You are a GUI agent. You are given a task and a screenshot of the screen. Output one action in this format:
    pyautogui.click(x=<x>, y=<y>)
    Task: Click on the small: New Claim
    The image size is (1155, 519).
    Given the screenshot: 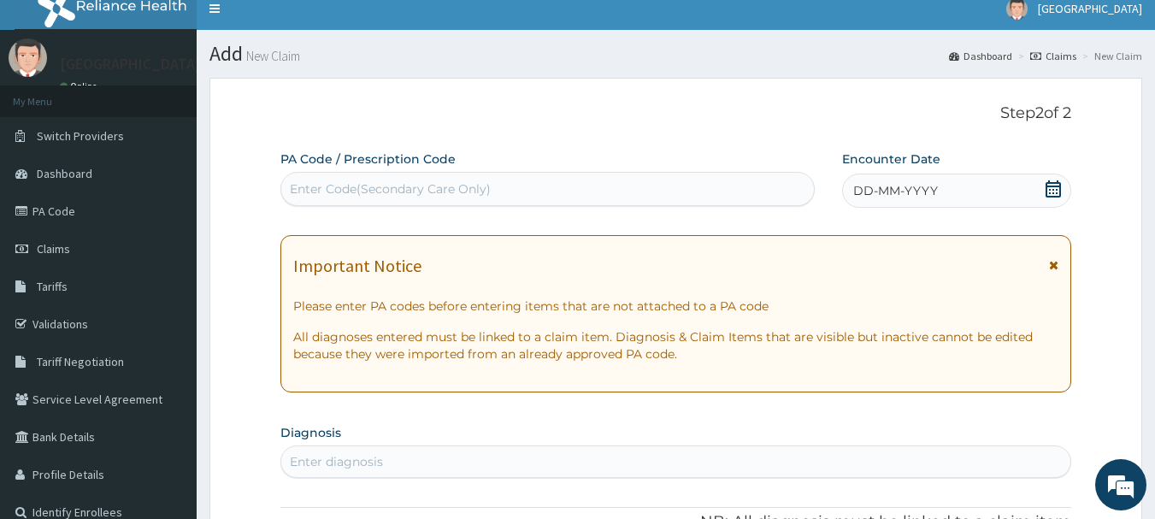 What is the action you would take?
    pyautogui.click(x=271, y=56)
    